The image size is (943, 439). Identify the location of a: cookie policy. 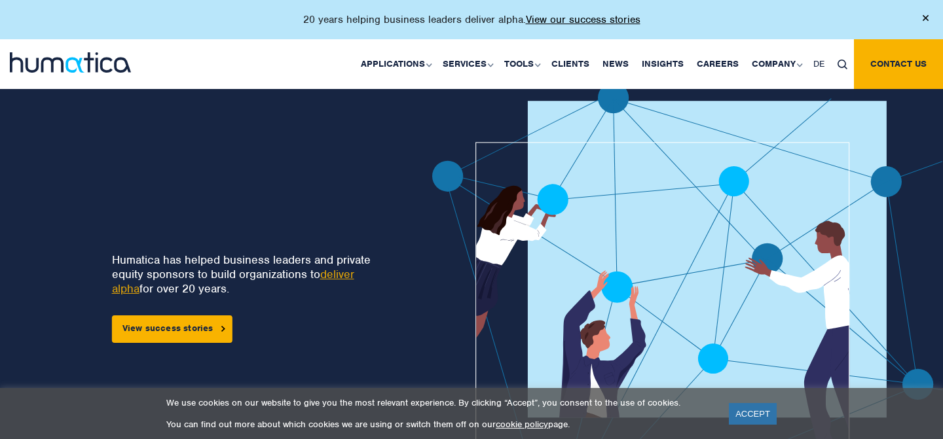
(522, 424).